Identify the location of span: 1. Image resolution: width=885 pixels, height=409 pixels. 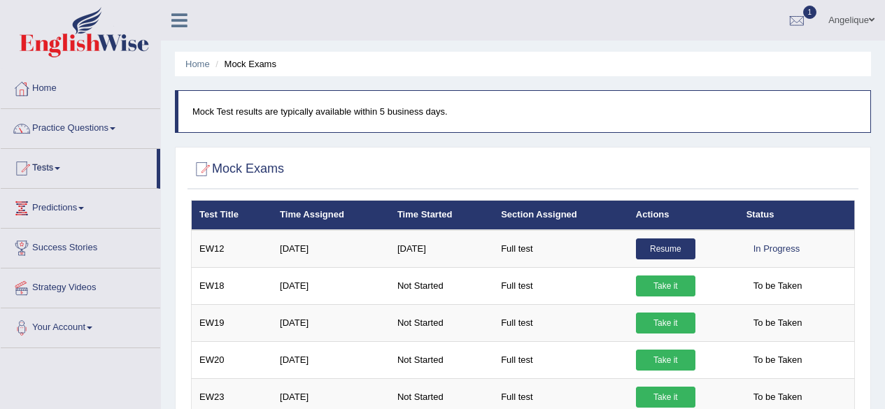
(810, 12).